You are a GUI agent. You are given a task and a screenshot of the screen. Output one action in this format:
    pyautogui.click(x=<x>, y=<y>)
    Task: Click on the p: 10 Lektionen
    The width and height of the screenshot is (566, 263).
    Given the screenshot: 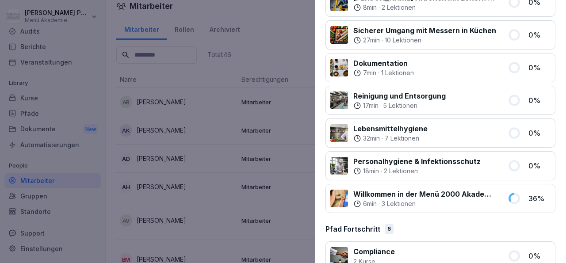 What is the action you would take?
    pyautogui.click(x=403, y=40)
    